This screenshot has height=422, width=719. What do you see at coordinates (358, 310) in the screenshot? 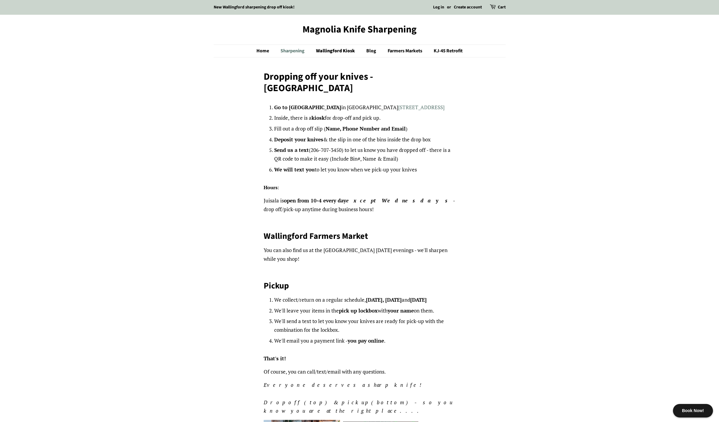
I see `strong: pick up lockbox` at bounding box center [358, 310].